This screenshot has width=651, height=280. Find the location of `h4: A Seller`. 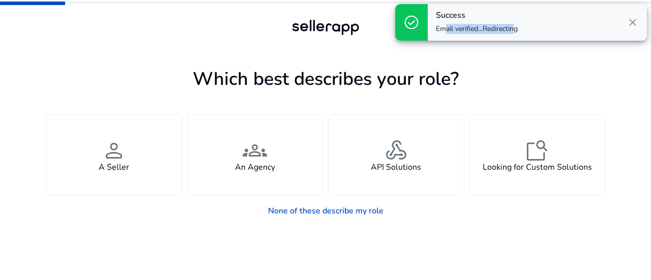

h4: A Seller is located at coordinates (114, 167).